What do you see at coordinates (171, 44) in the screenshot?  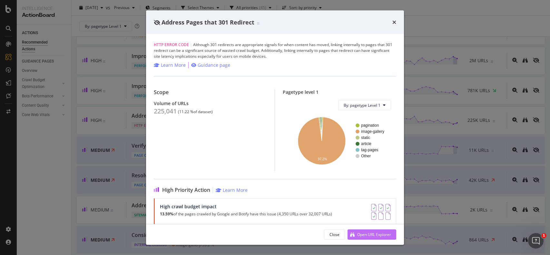 I see `span: HTTP Error Code` at bounding box center [171, 44].